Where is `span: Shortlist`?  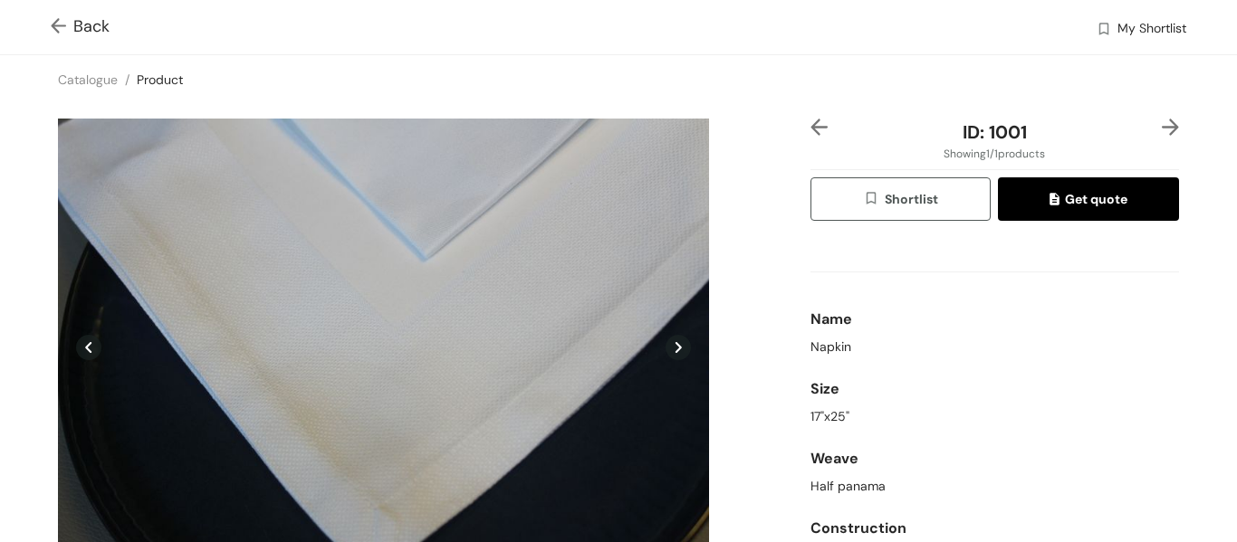
span: Shortlist is located at coordinates (900, 199).